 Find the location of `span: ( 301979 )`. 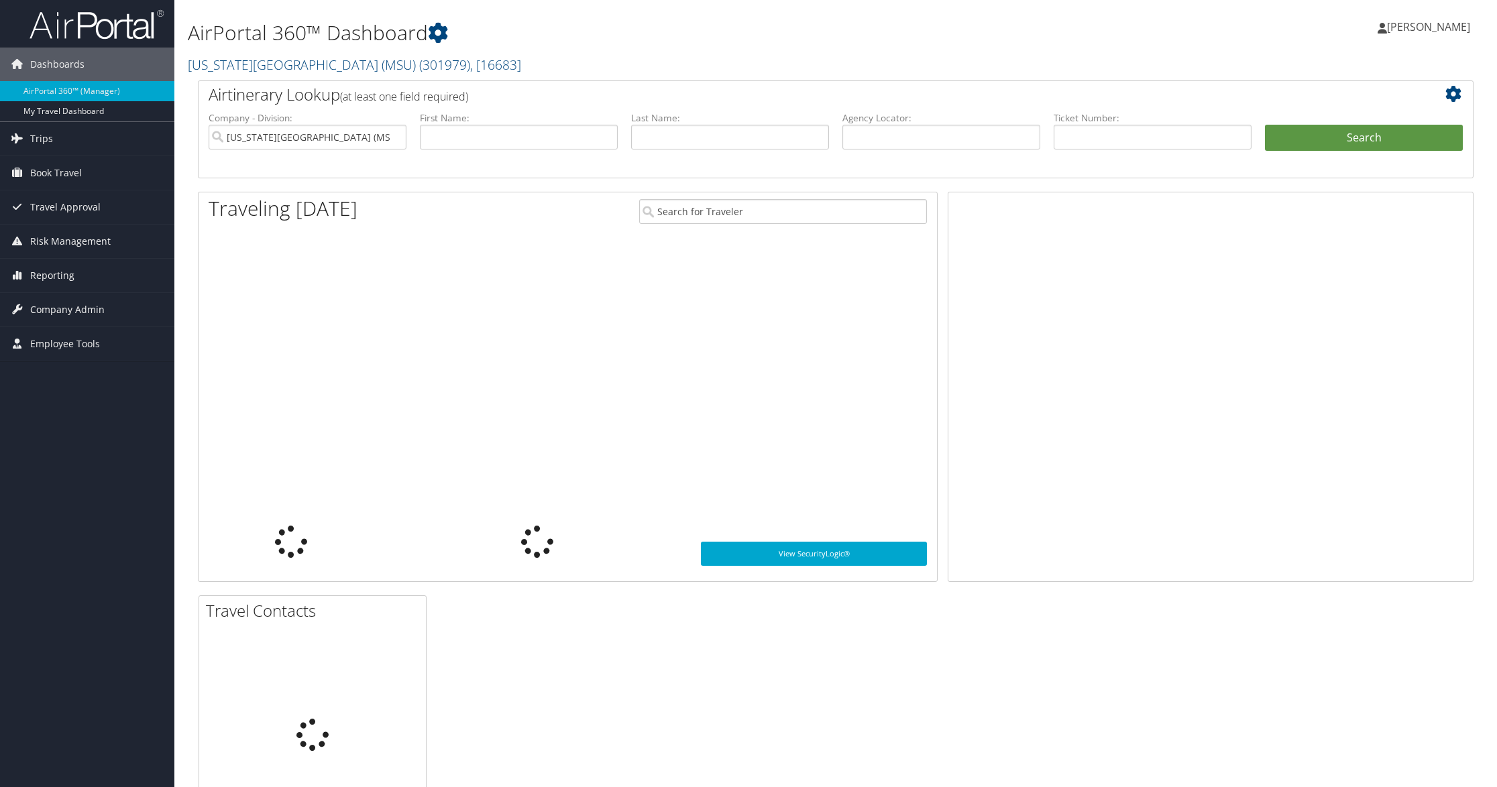

span: ( 301979 ) is located at coordinates (445, 64).